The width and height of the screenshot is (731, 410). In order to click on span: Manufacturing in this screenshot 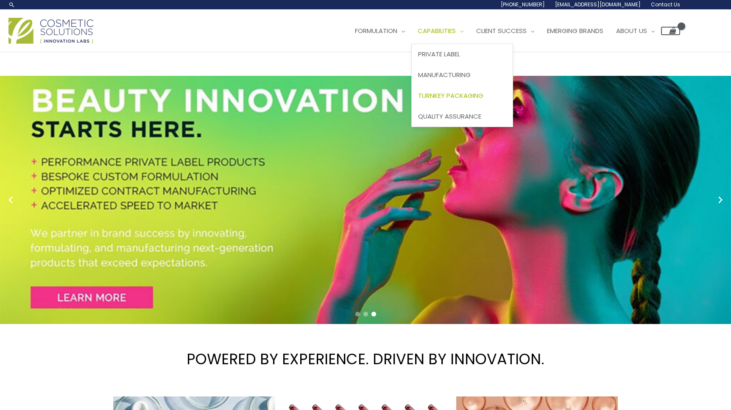, I will do `click(444, 75)`.